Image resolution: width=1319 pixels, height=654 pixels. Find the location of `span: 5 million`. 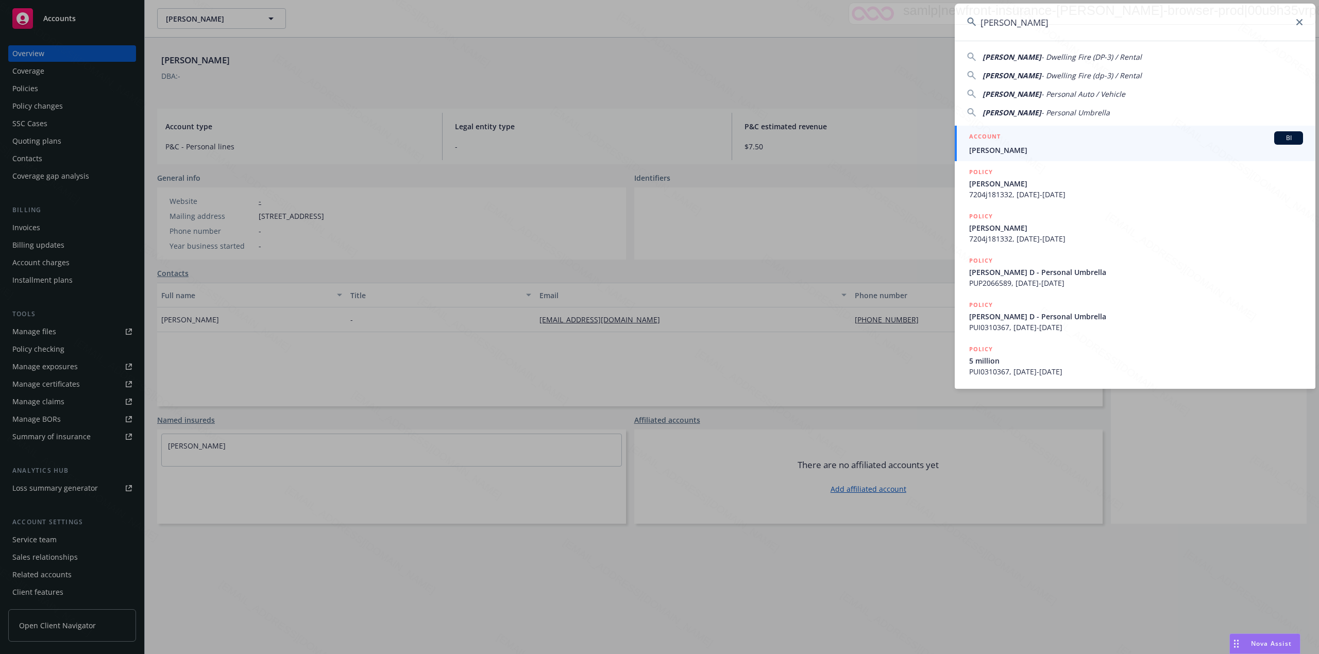

span: 5 million is located at coordinates (1136, 361).